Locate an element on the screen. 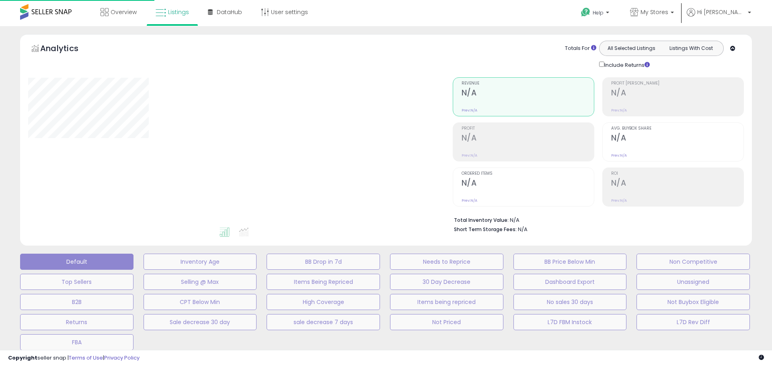 Image resolution: width=772 pixels, height=366 pixels. b: Short Term Storage Fees: is located at coordinates (485, 229).